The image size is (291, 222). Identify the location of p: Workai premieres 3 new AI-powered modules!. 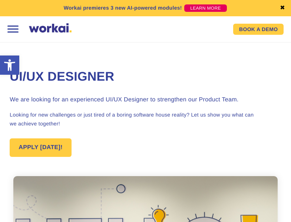
(123, 8).